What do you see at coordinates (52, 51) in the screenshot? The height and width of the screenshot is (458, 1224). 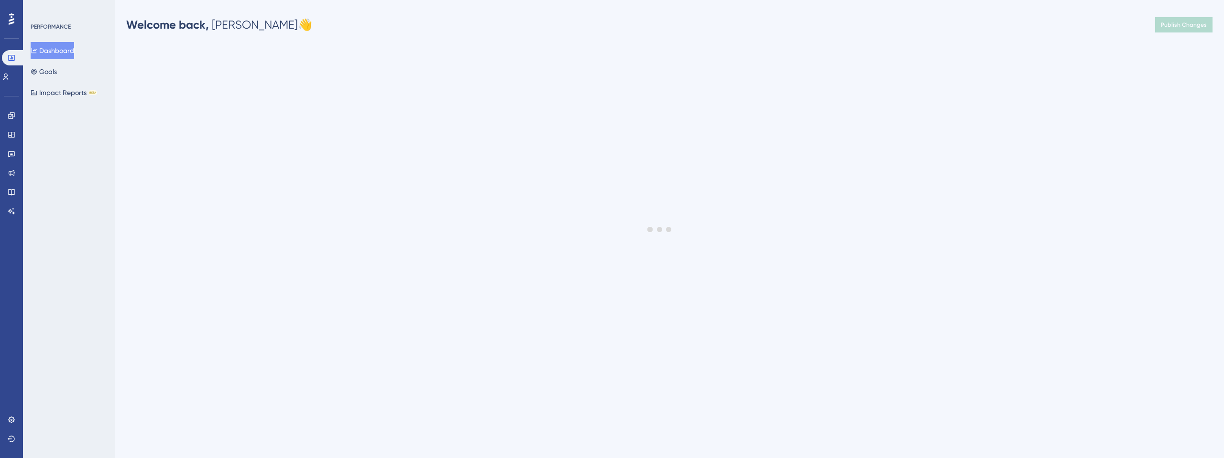 I see `button: Dashboard` at bounding box center [52, 51].